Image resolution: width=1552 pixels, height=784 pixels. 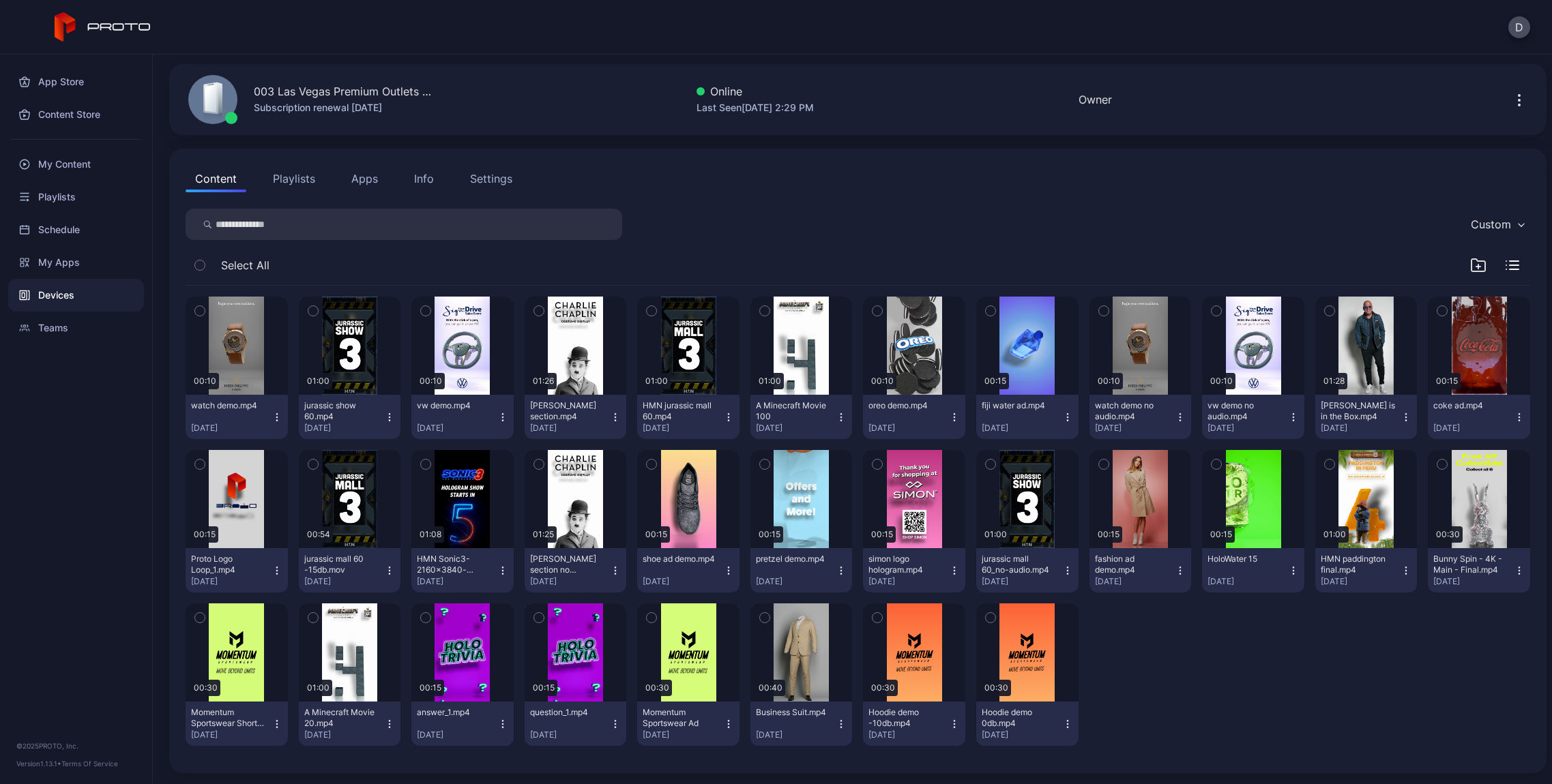 What do you see at coordinates (76, 296) in the screenshot?
I see `a: Devices` at bounding box center [76, 296].